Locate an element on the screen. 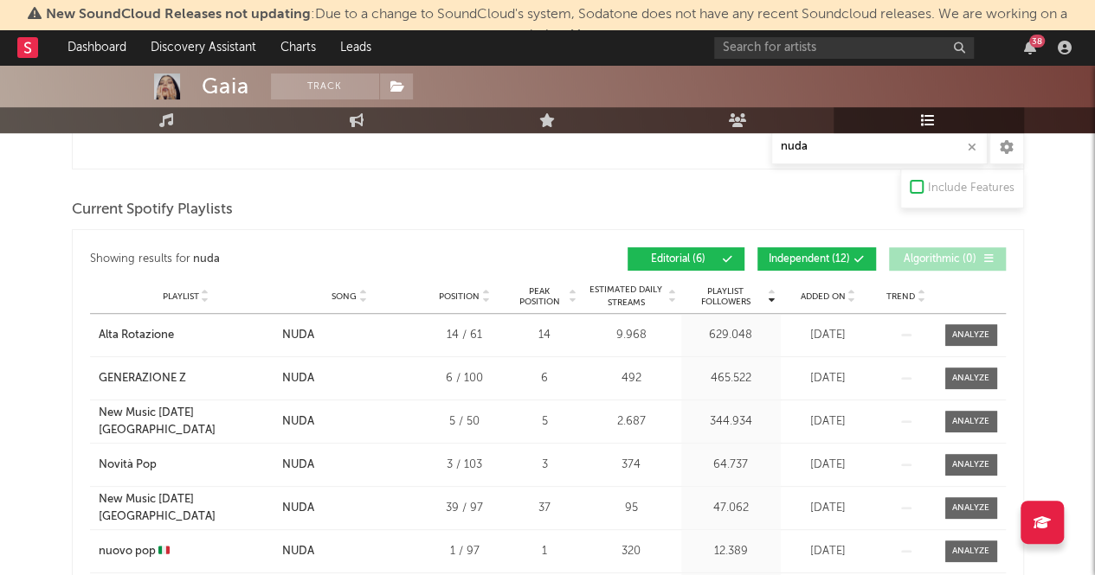  div: 3 / 103 is located at coordinates (465, 465).